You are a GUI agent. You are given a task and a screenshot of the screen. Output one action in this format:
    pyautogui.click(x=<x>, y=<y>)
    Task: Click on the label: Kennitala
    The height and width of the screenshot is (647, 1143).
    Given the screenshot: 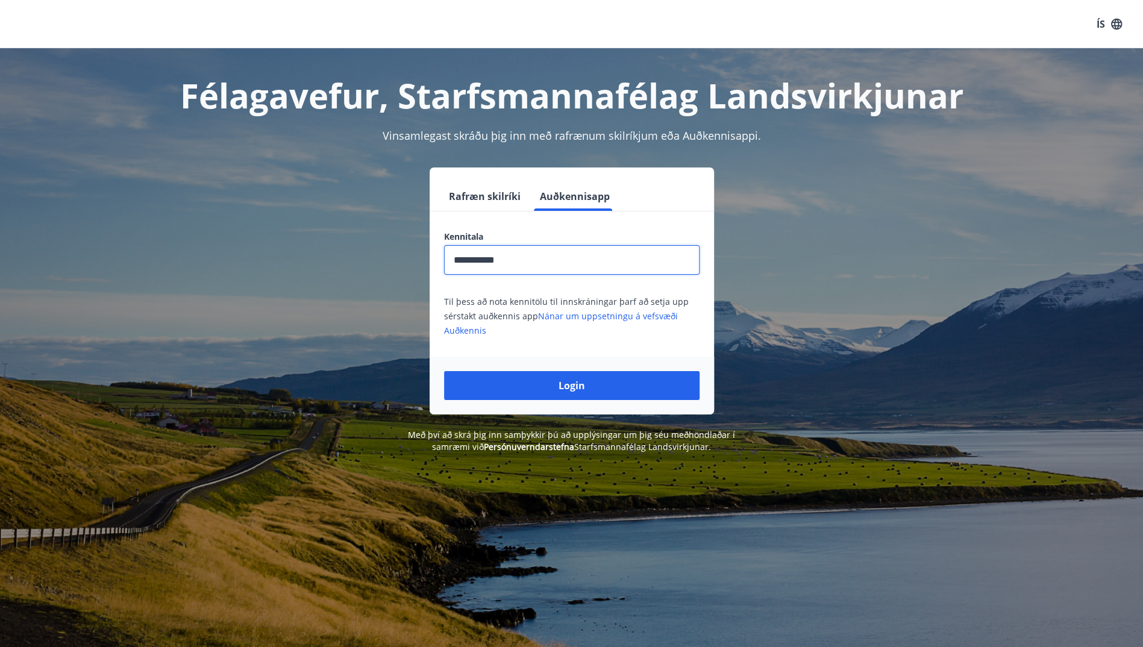 What is the action you would take?
    pyautogui.click(x=572, y=237)
    